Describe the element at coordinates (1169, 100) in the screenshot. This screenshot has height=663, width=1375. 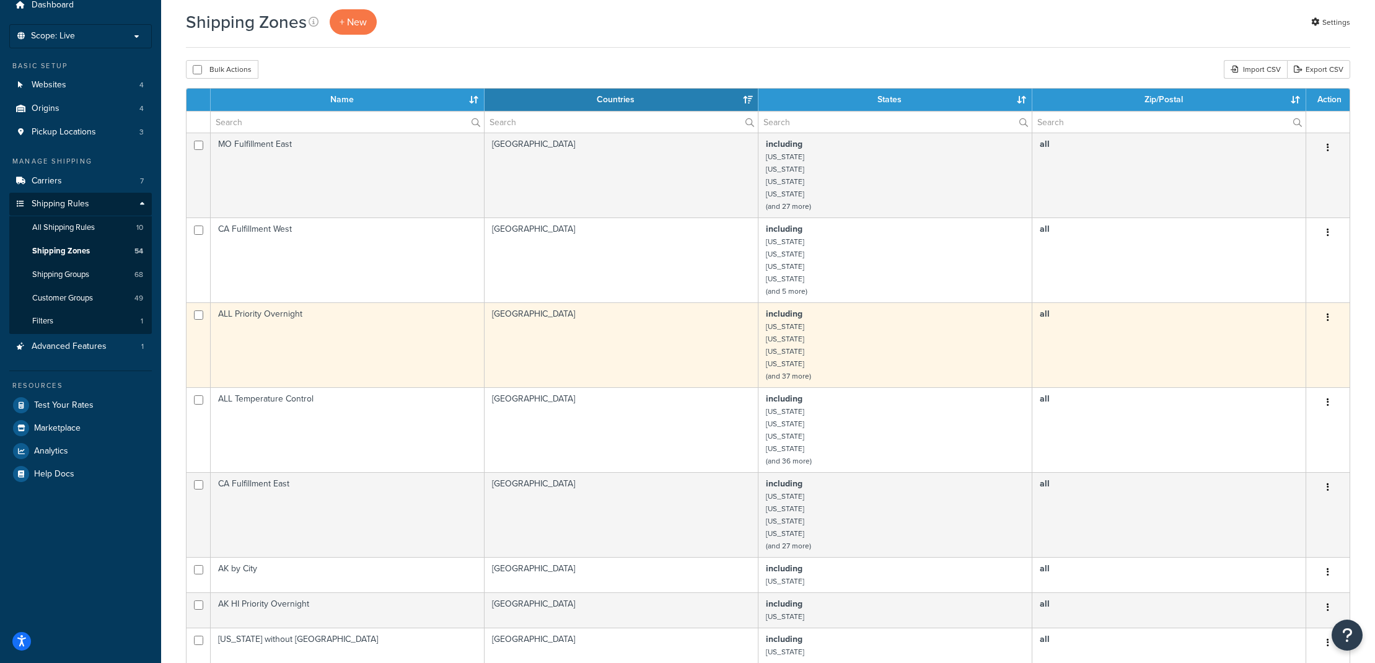
I see `th: Zip/Postal: activate to sort column ascending` at that location.